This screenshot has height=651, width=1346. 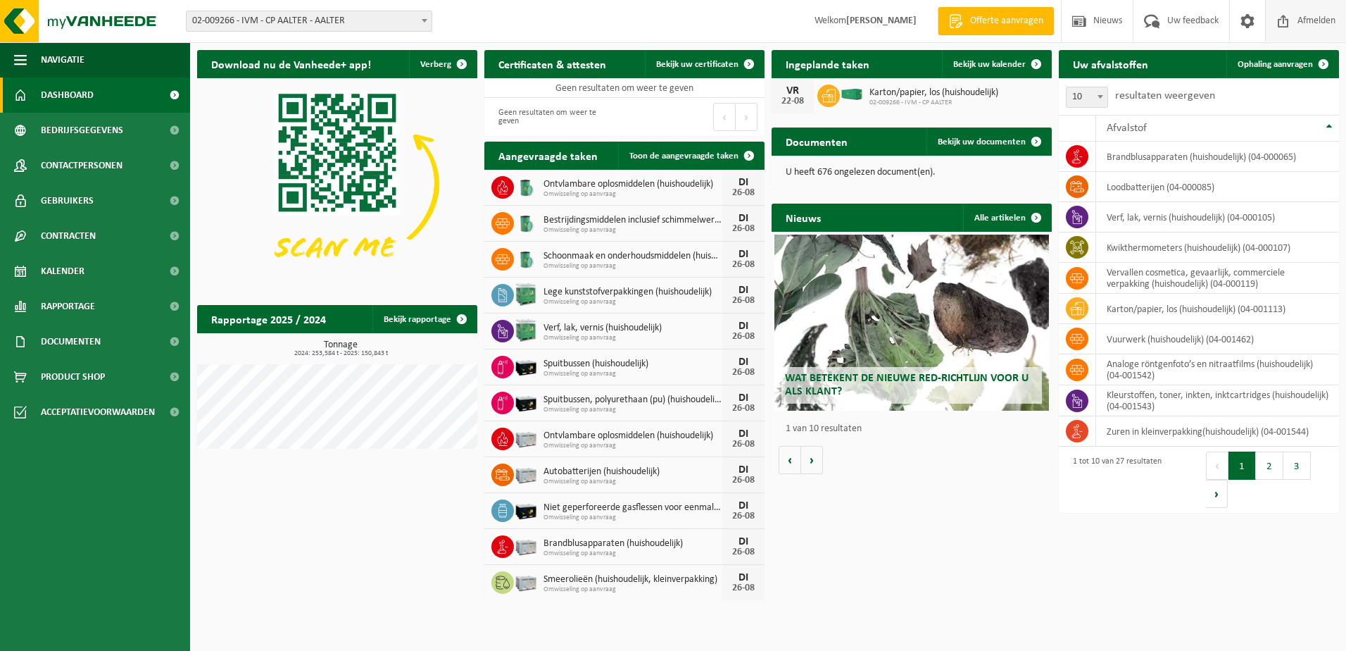 What do you see at coordinates (633, 508) in the screenshot?
I see `span: Niet geperforeerde gasflessen voor eenmalig gebruik (huishoudelijk)` at bounding box center [633, 508].